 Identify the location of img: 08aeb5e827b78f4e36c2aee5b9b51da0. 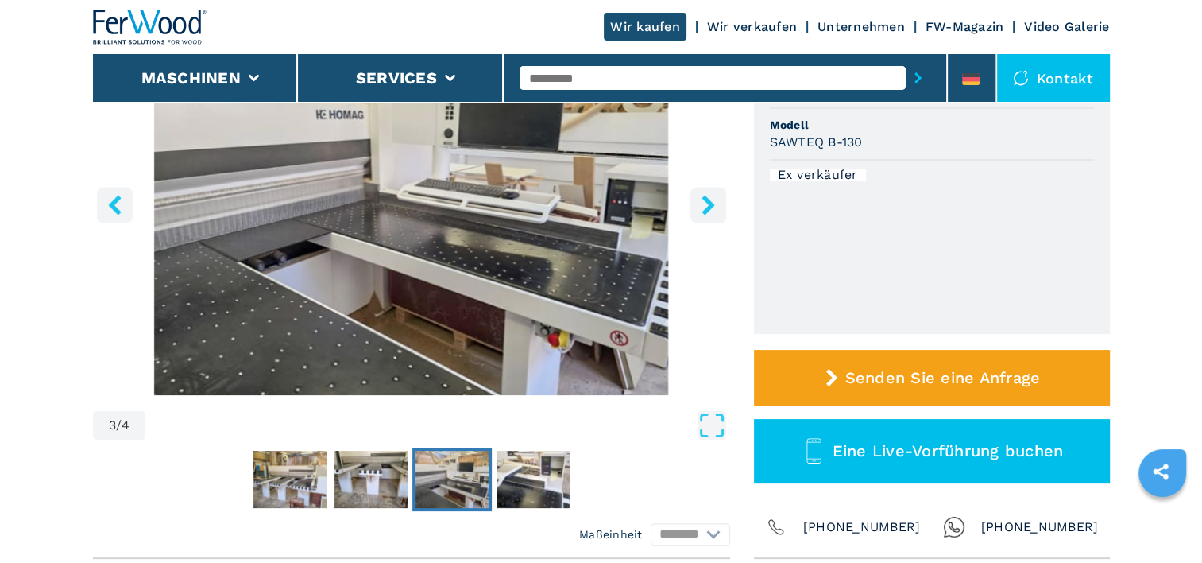
(452, 479).